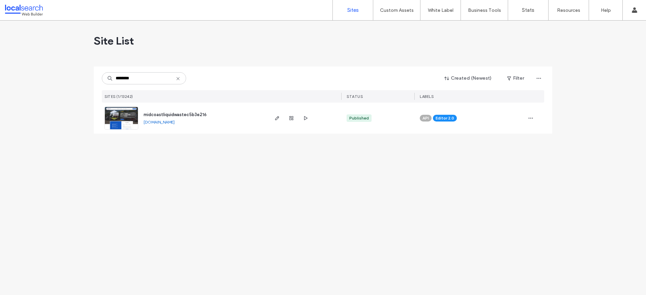 The image size is (646, 295). What do you see at coordinates (175, 114) in the screenshot?
I see `a: midcoastliquidwastec5b3e216` at bounding box center [175, 114].